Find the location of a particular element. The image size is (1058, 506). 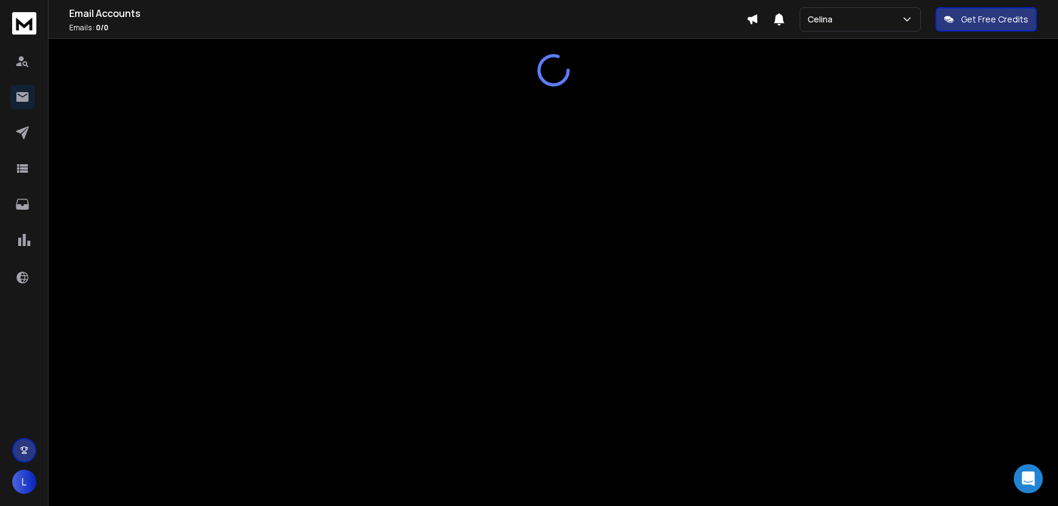

img: logo is located at coordinates (24, 23).